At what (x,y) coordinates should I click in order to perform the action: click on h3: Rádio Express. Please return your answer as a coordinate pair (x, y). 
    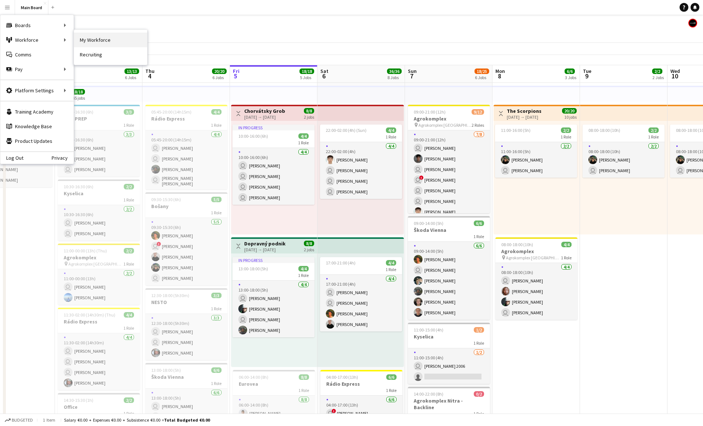
    Looking at the image, I should click on (99, 322).